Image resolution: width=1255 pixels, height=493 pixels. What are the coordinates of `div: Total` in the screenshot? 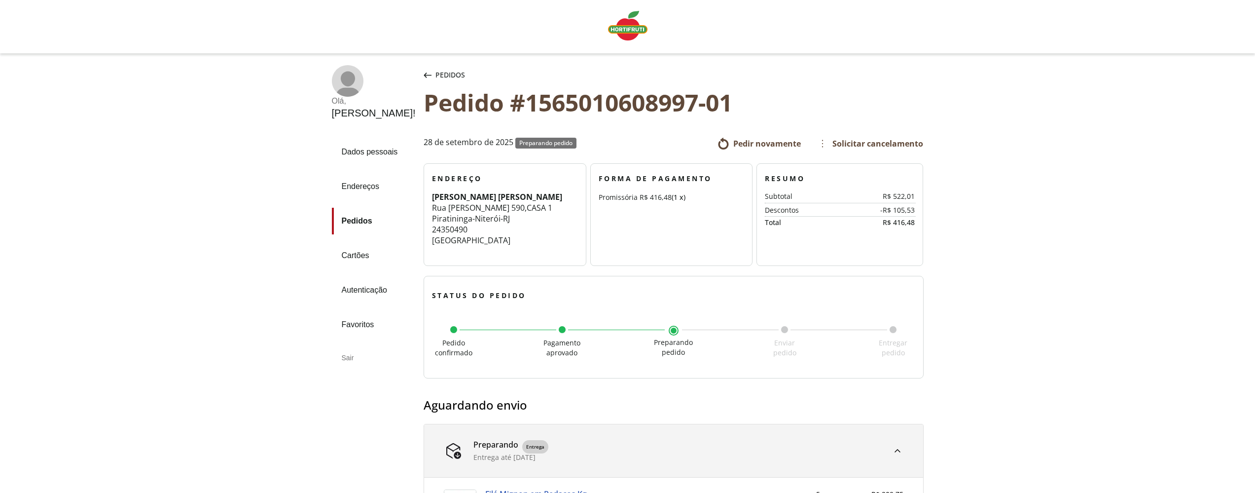 It's located at (802, 222).